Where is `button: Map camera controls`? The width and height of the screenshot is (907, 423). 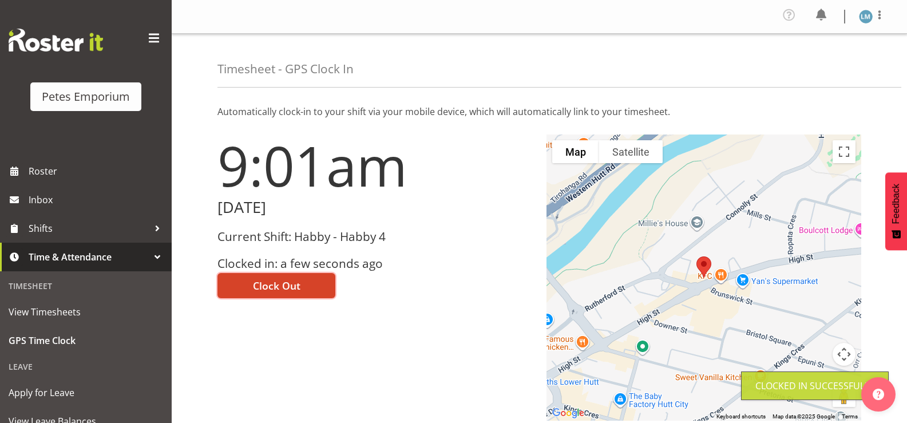
button: Map camera controls is located at coordinates (844, 354).